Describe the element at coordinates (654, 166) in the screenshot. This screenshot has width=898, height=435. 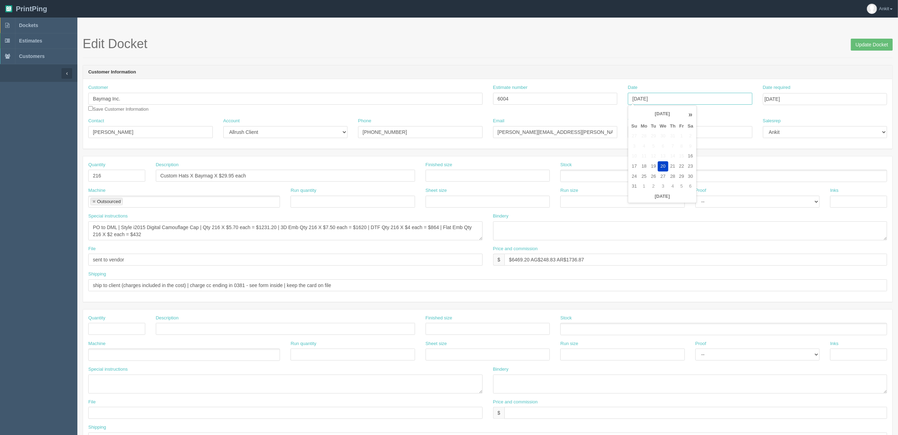
I see `td: 19` at that location.